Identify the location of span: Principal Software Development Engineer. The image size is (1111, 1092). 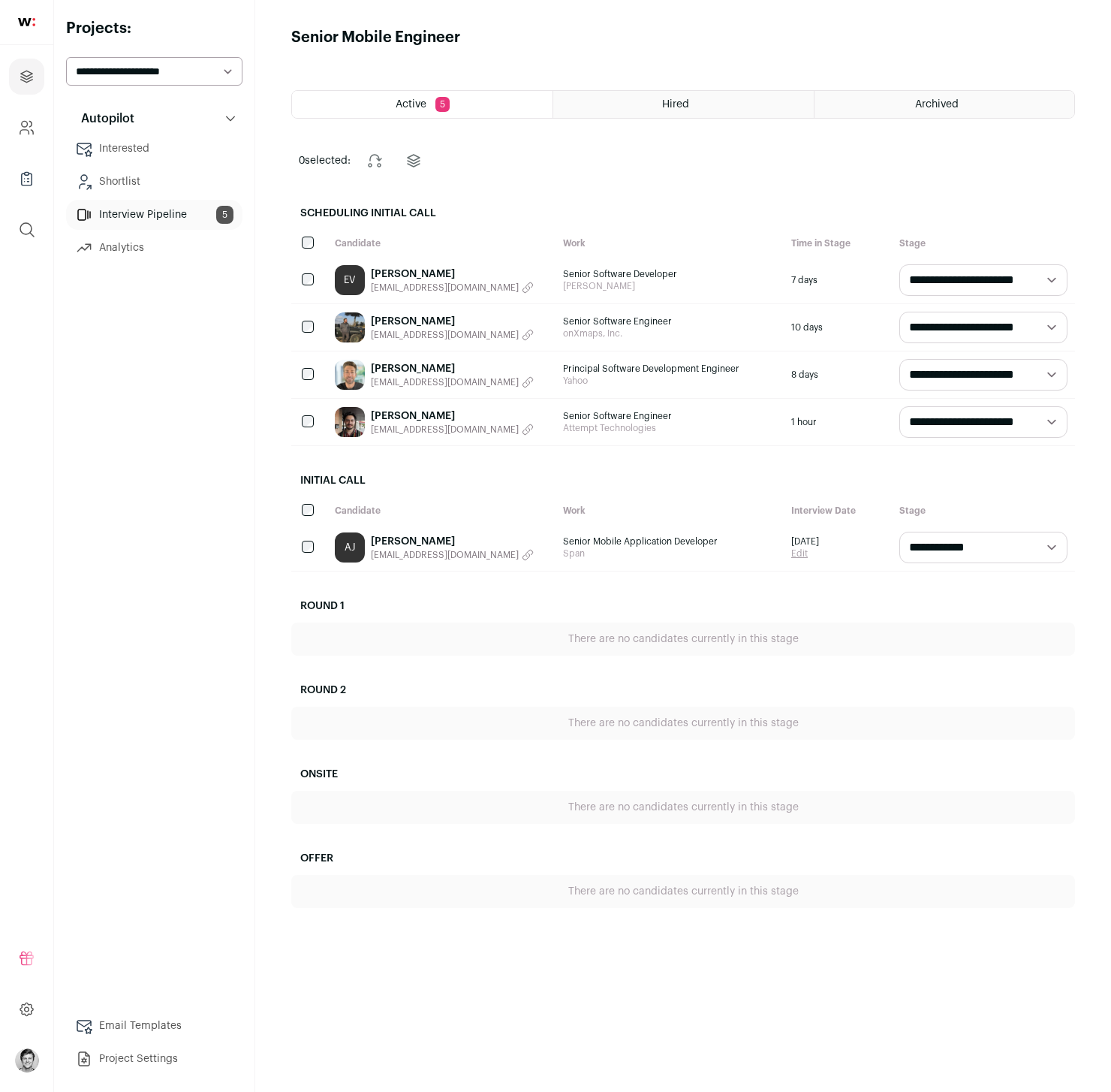
(670, 369).